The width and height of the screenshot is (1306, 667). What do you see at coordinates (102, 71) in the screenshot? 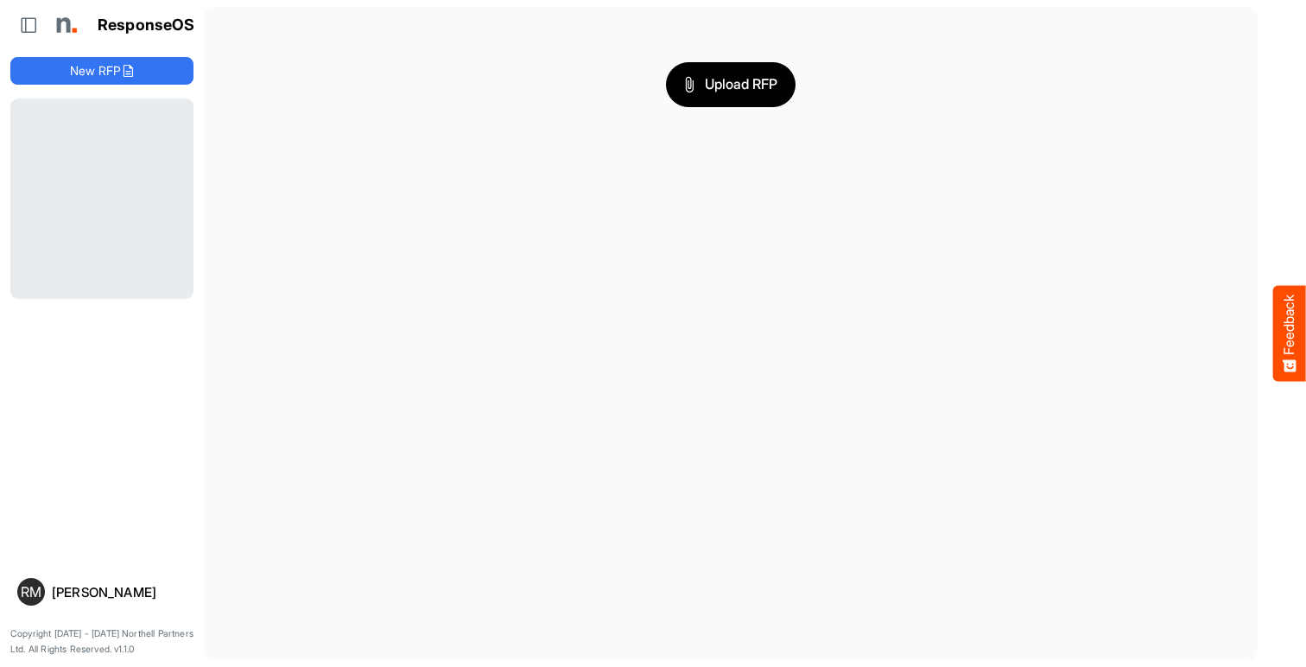
I see `button: New RFP` at bounding box center [102, 71].